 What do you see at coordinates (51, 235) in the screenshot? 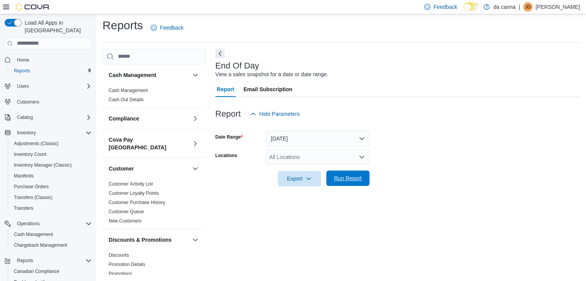
I see `span: Cash Management` at bounding box center [51, 235].